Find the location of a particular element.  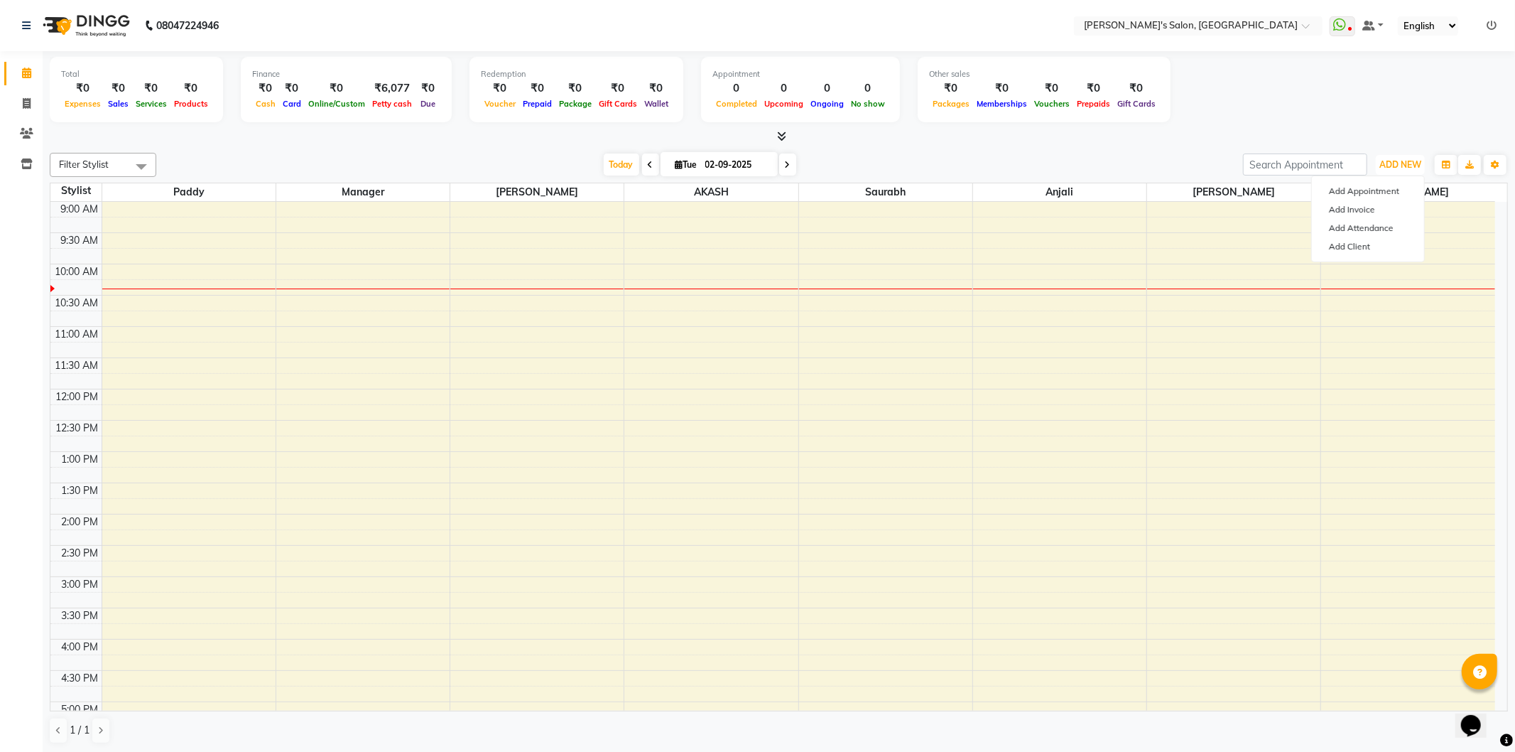

span: Manager is located at coordinates (363, 192).